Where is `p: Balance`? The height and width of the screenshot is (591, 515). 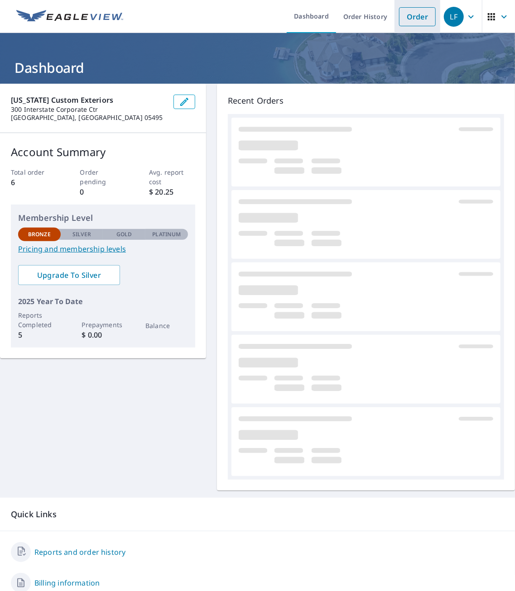
p: Balance is located at coordinates (167, 326).